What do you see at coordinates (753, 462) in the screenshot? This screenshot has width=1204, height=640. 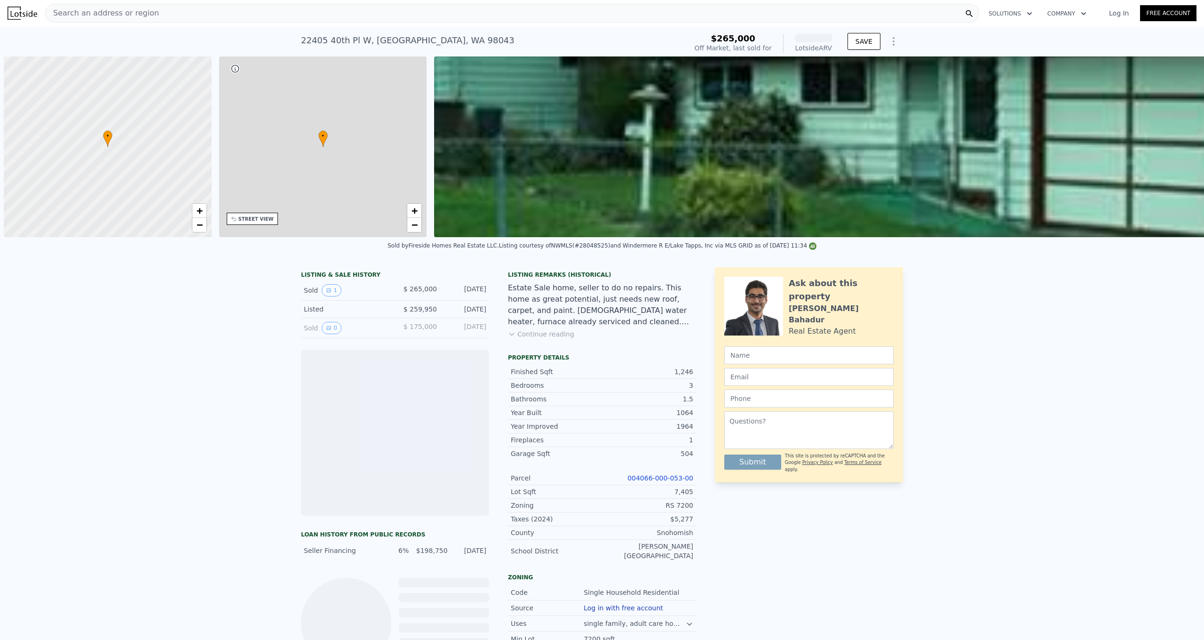 I see `button: Submit` at bounding box center [753, 462].